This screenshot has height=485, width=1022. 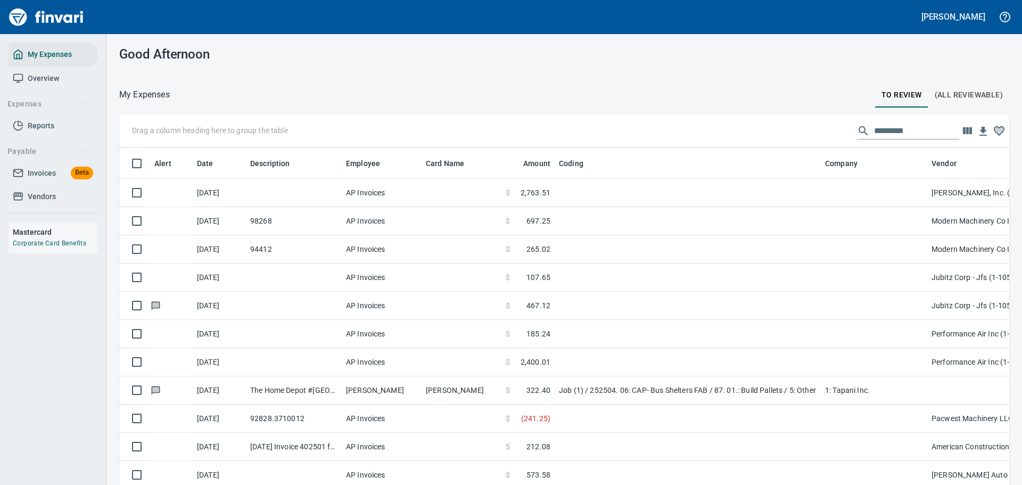 What do you see at coordinates (42, 196) in the screenshot?
I see `span: Vendors` at bounding box center [42, 196].